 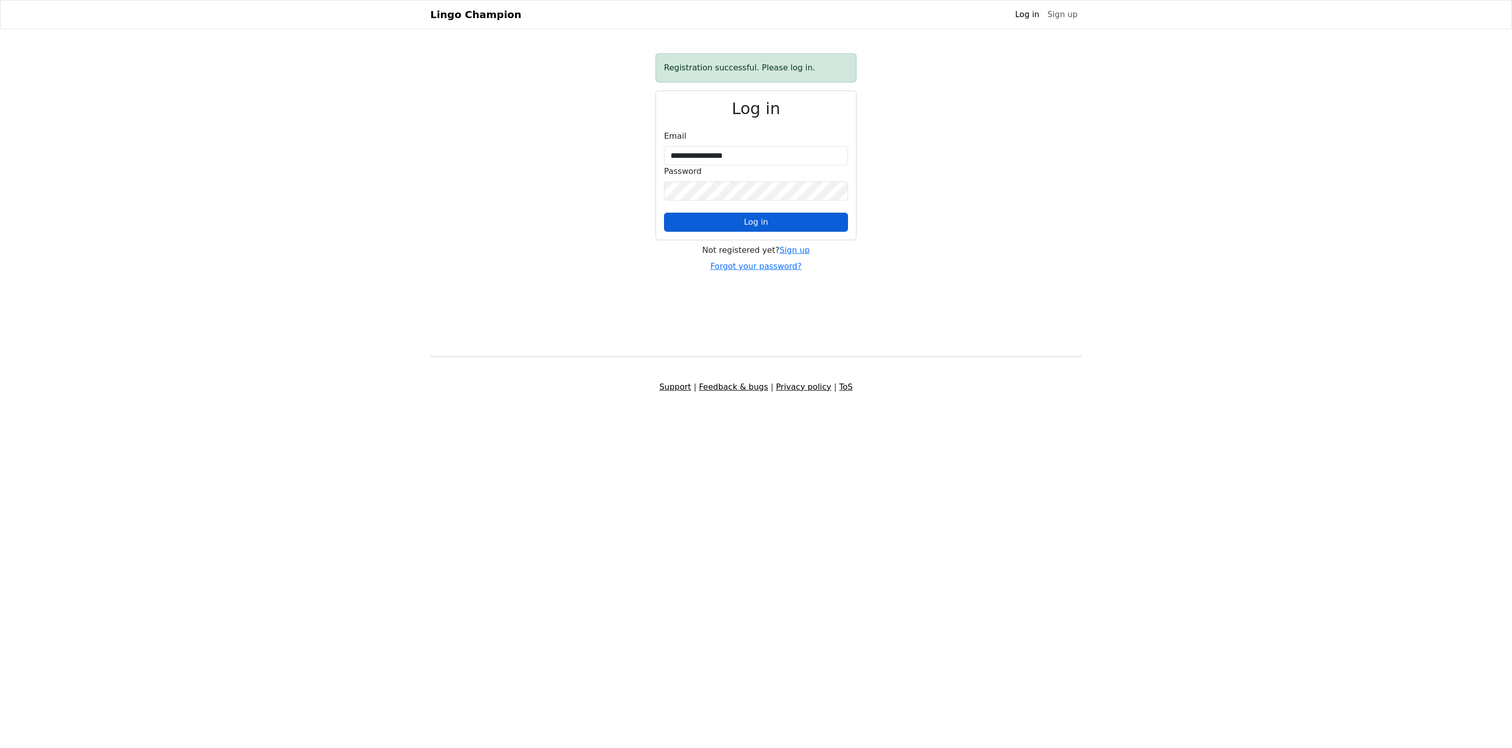 What do you see at coordinates (756, 266) in the screenshot?
I see `a: Forgot your password?` at bounding box center [756, 266].